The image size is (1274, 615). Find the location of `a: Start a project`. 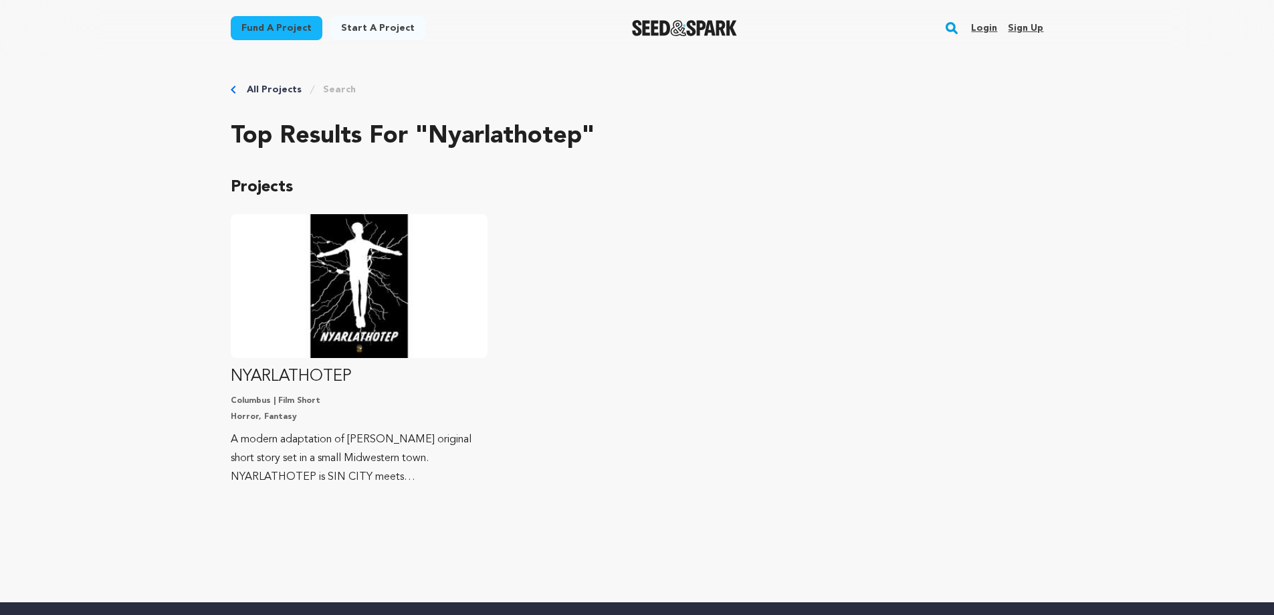

a: Start a project is located at coordinates (378, 28).